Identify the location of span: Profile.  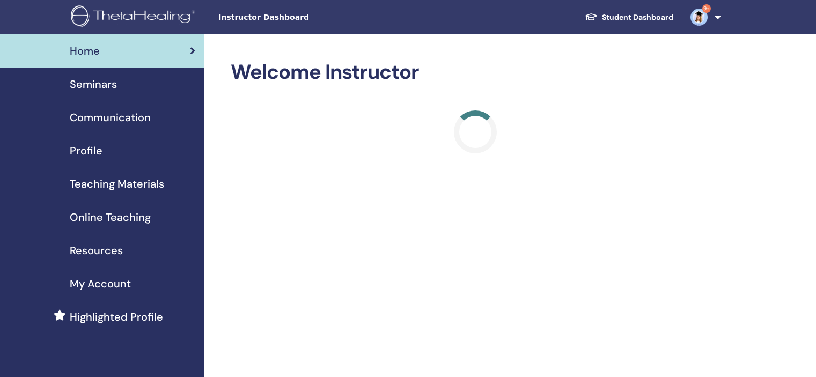
(86, 151).